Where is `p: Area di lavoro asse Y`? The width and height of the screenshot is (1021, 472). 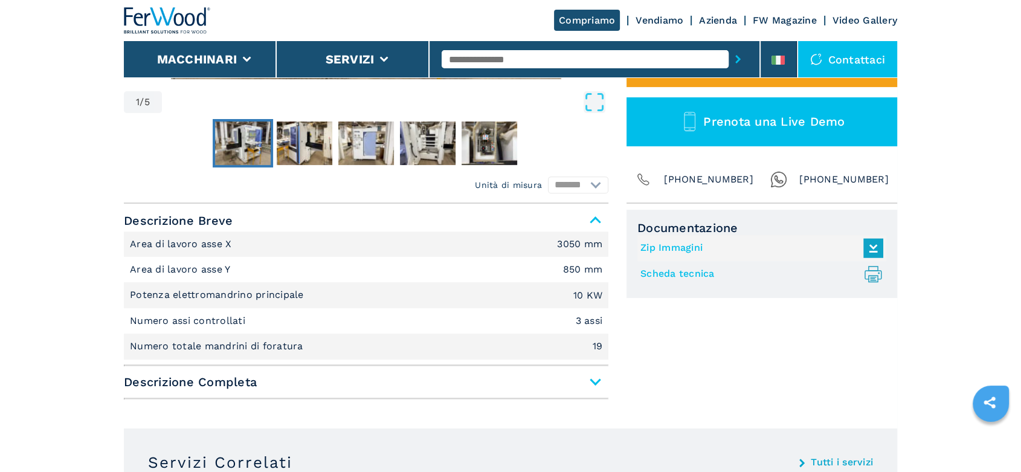
p: Area di lavoro asse Y is located at coordinates (182, 269).